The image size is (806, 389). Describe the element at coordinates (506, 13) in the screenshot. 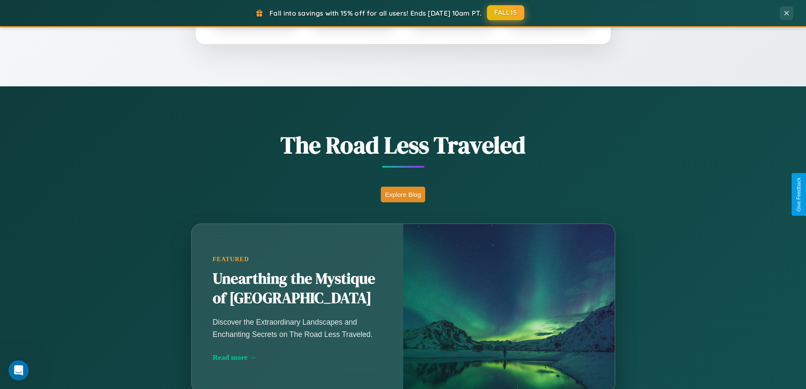

I see `button: FALL15` at that location.